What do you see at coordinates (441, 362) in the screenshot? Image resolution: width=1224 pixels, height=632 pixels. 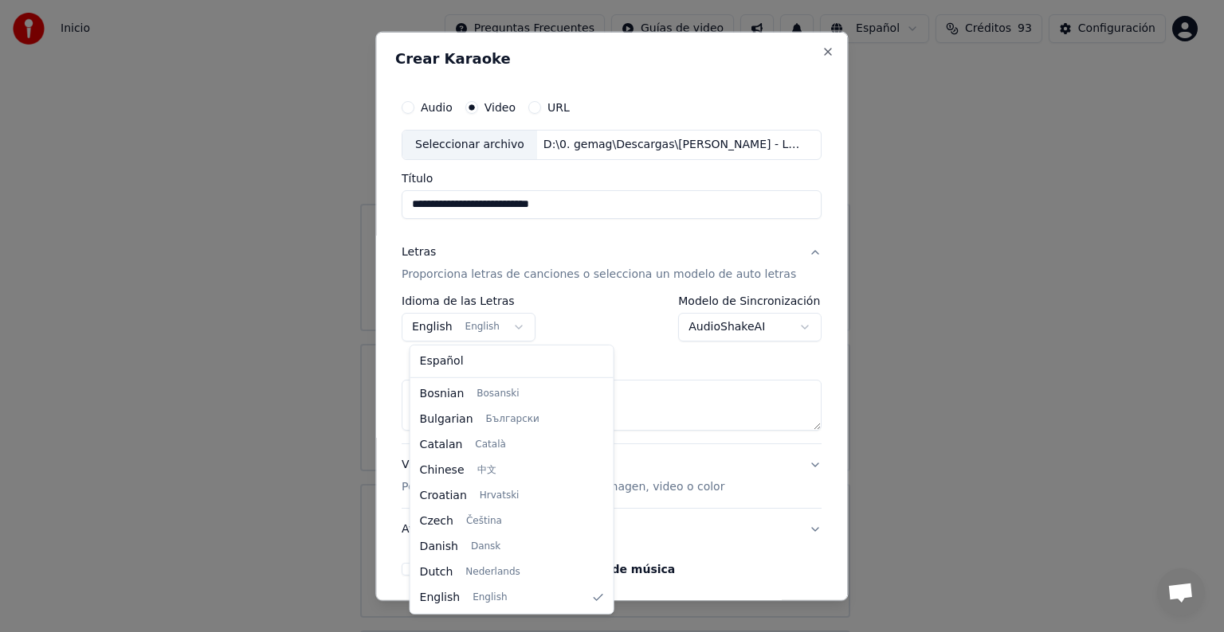 I see `span: Español` at bounding box center [441, 362].